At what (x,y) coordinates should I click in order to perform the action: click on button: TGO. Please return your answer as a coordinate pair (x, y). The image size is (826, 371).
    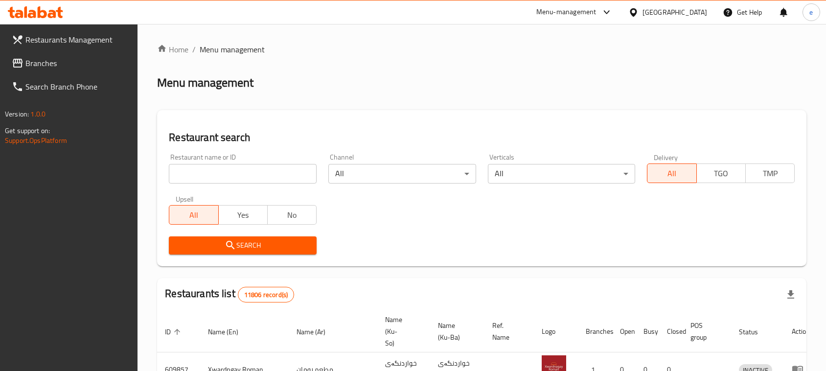
    Looking at the image, I should click on (721, 173).